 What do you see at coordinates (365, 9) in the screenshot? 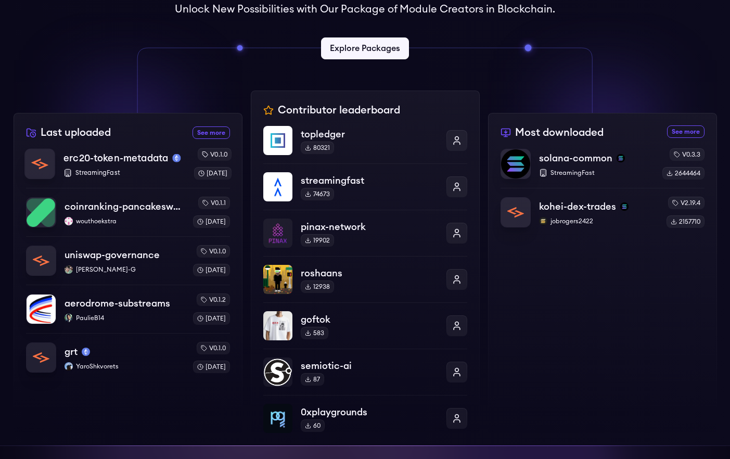
I see `h2: Unlock New Possibilities with Our Package of Module Creators in Blockchain.` at bounding box center [365, 9].